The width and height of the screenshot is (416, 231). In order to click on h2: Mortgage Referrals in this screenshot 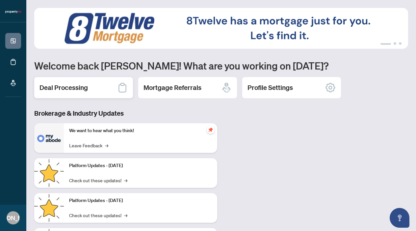, I will do `click(172, 88)`.